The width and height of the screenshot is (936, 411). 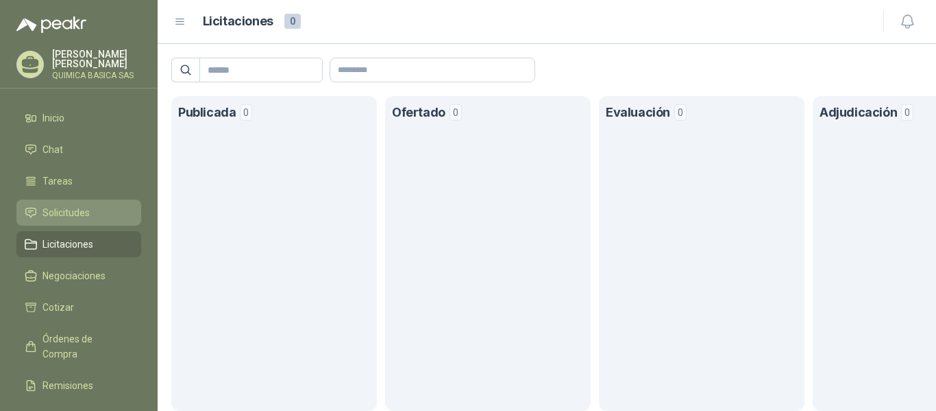 What do you see at coordinates (79, 118) in the screenshot?
I see `a: Inicio` at bounding box center [79, 118].